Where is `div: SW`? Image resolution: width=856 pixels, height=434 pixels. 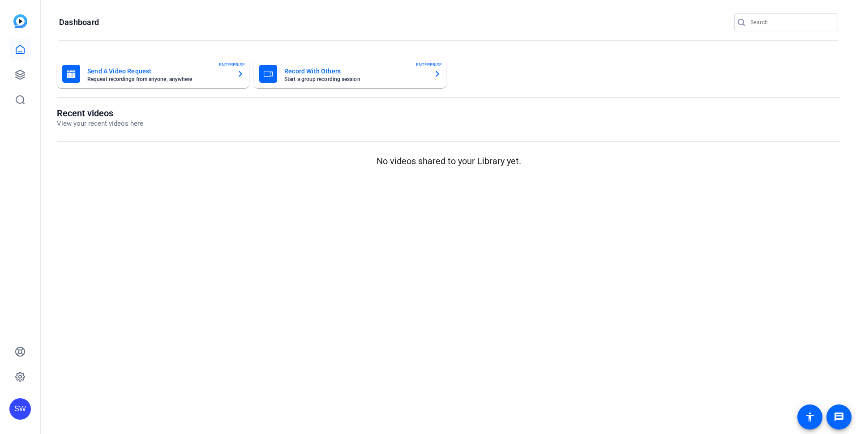
div: SW is located at coordinates (20, 409).